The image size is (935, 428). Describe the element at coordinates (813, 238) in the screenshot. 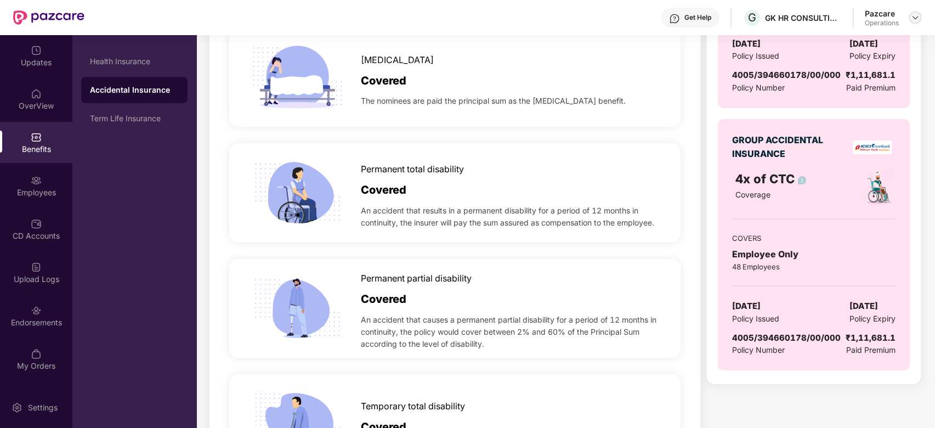

I see `div: COVERS` at that location.